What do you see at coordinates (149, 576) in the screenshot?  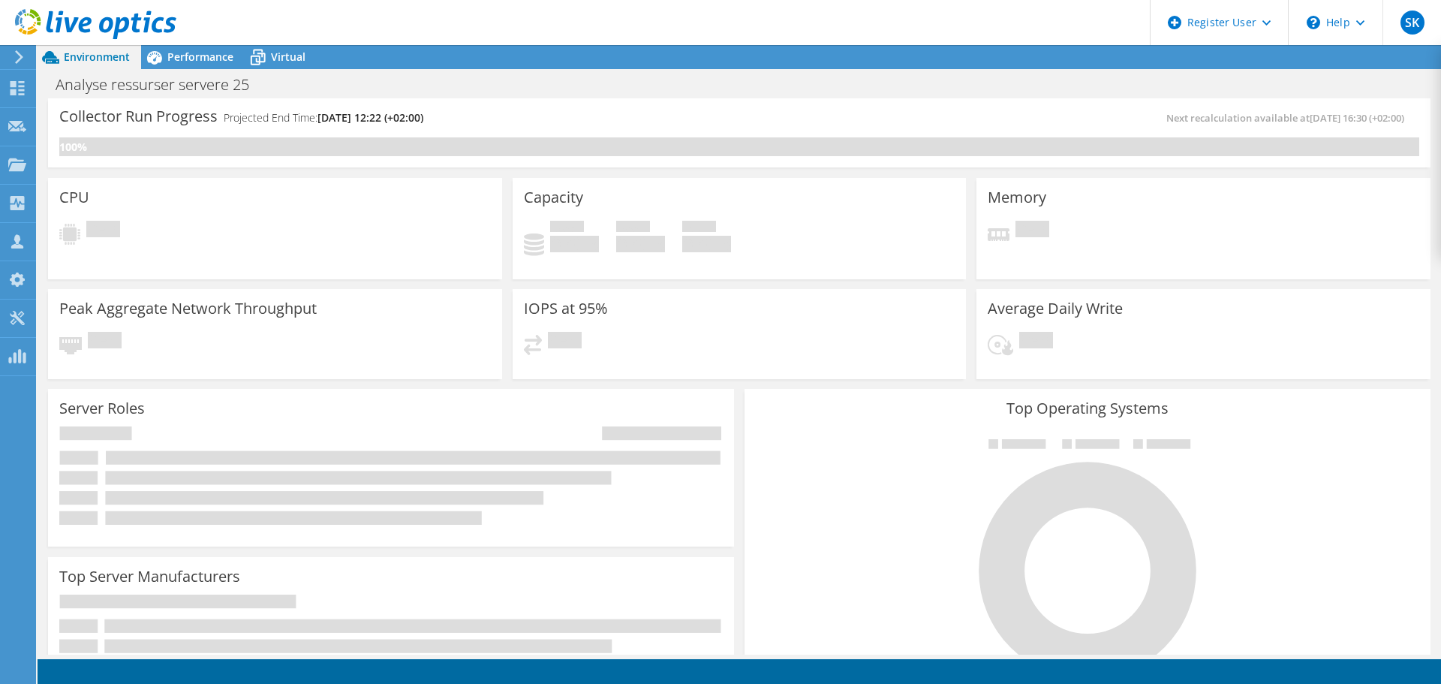 I see `h3: Top Server Manufacturers` at bounding box center [149, 576].